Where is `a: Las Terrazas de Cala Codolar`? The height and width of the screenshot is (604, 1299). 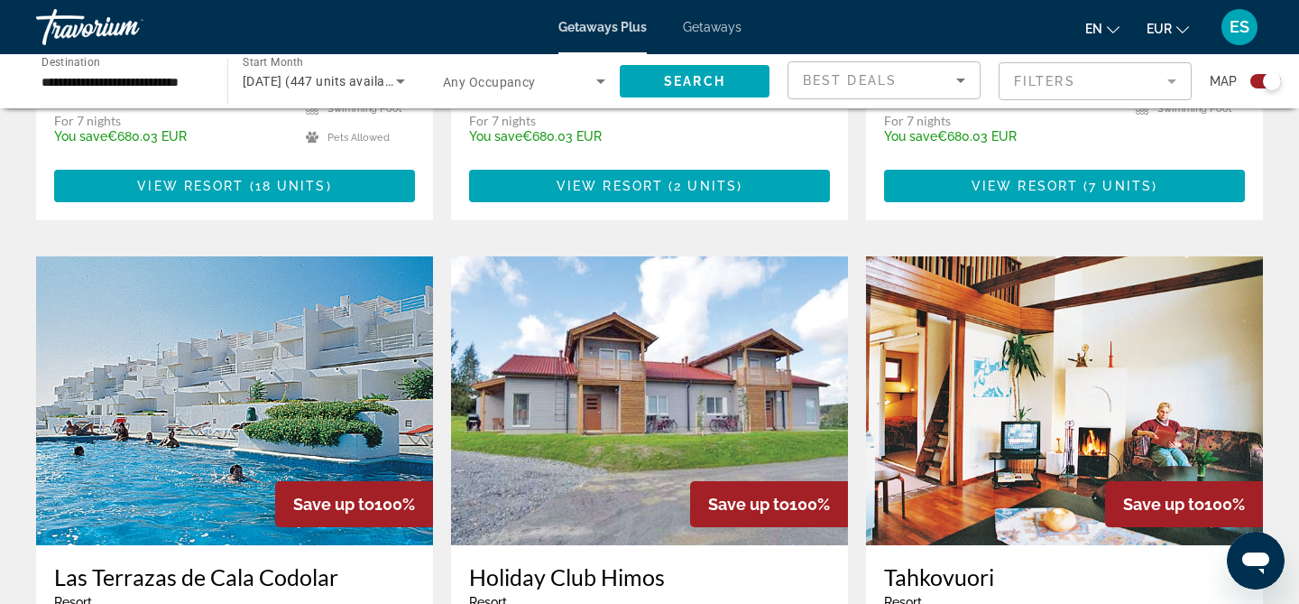
a: Las Terrazas de Cala Codolar is located at coordinates (235, 577).